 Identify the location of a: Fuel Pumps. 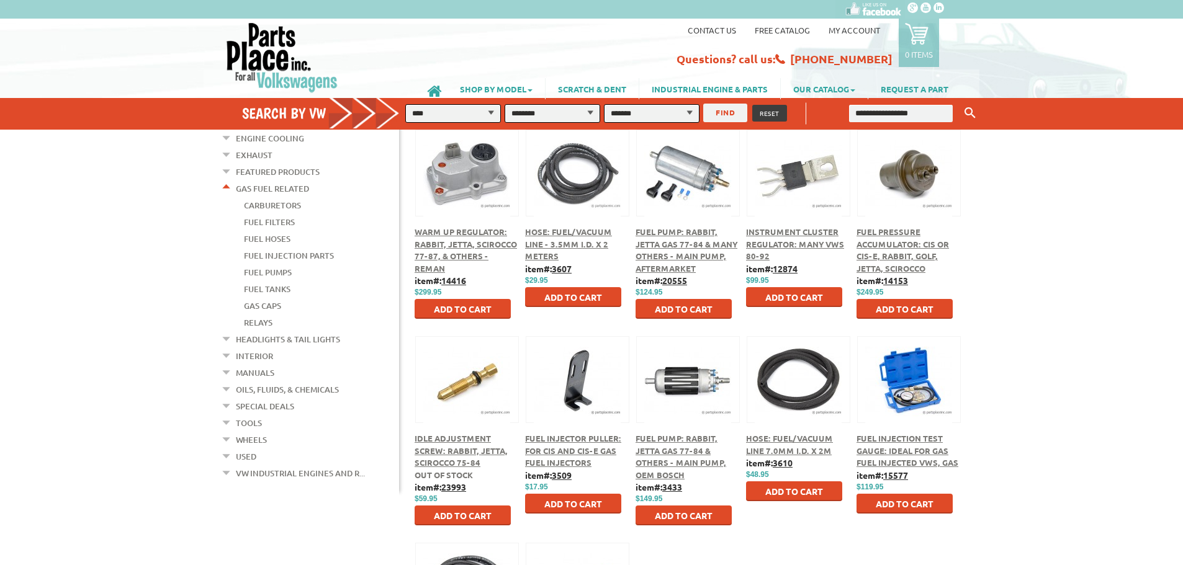
(267, 272).